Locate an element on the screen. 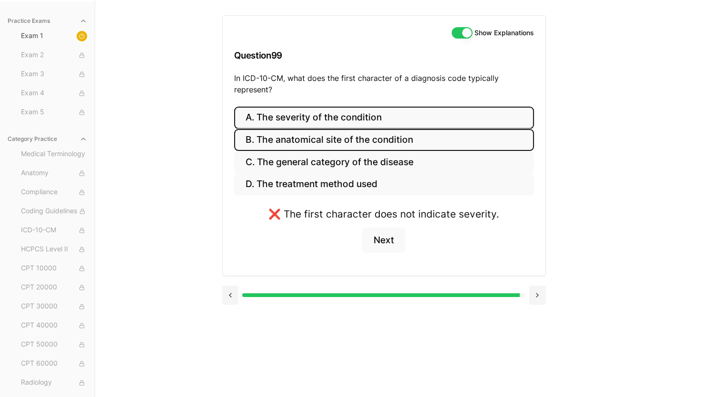 Image resolution: width=720 pixels, height=397 pixels. span: Coding Guidelines is located at coordinates (54, 211).